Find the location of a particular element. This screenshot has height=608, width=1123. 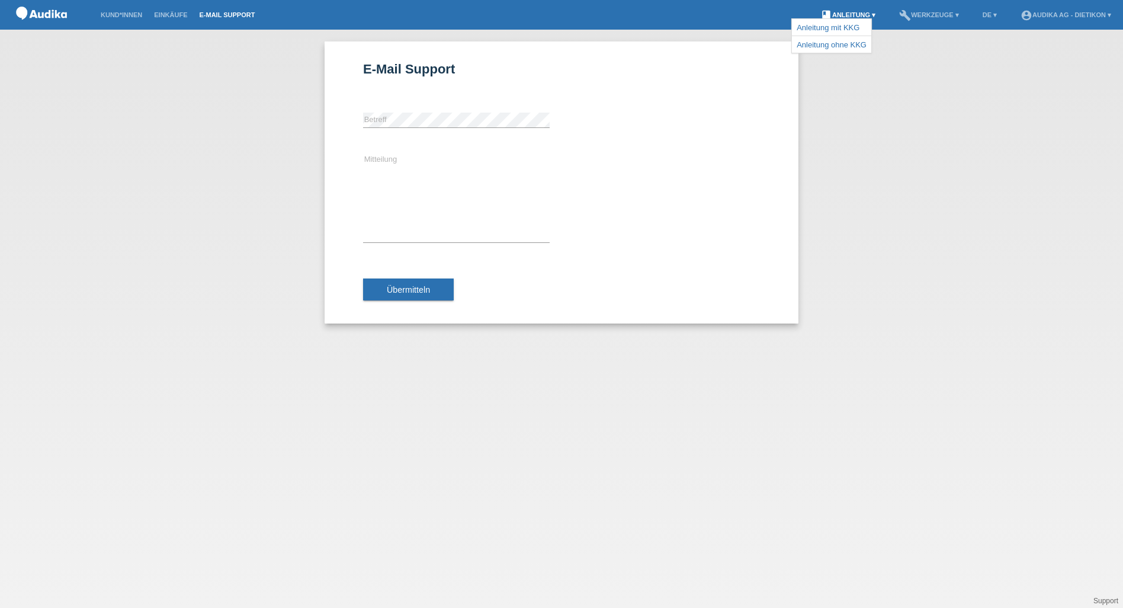

a: Einkäufe is located at coordinates (171, 15).